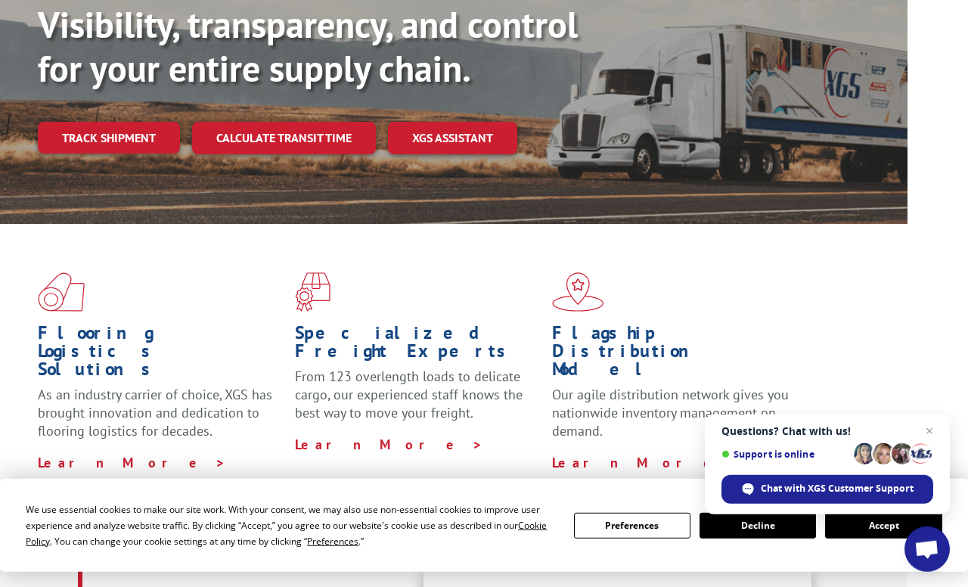 The height and width of the screenshot is (587, 968). I want to click on h1: Flagship Distribution Model, so click(674, 355).